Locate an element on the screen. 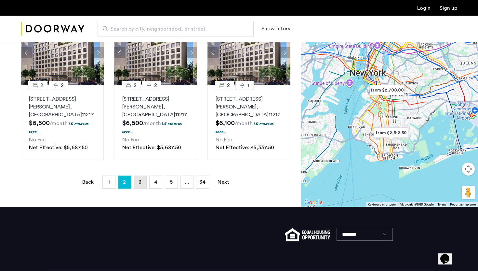 The image size is (478, 271). span: Map data ©2025 Google is located at coordinates (417, 204).